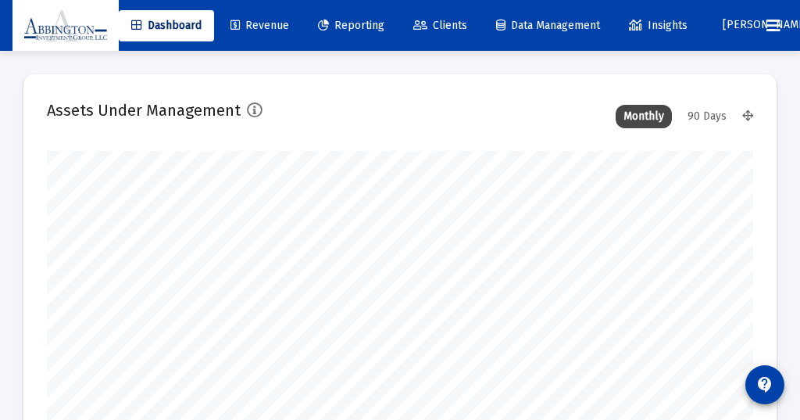  I want to click on div: 90 Days, so click(707, 116).